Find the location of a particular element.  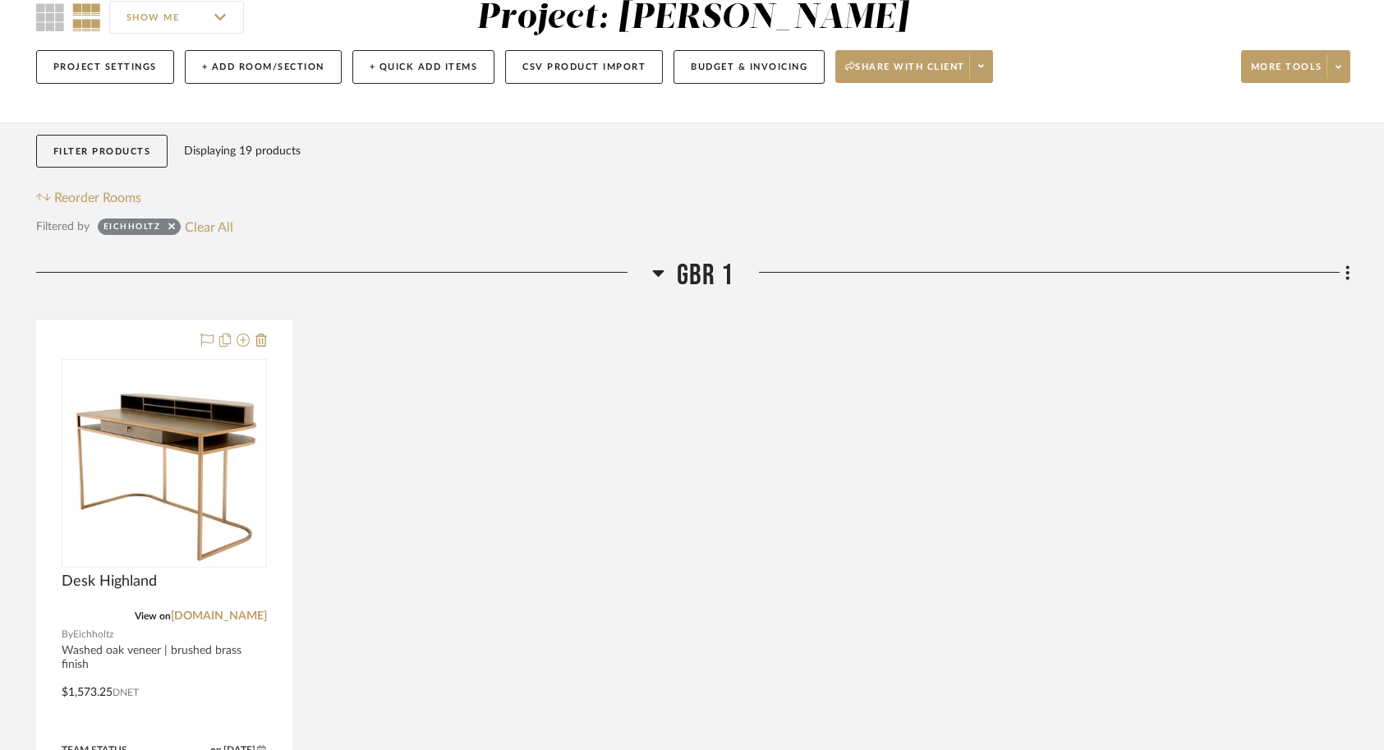

span: By is located at coordinates (67, 634).